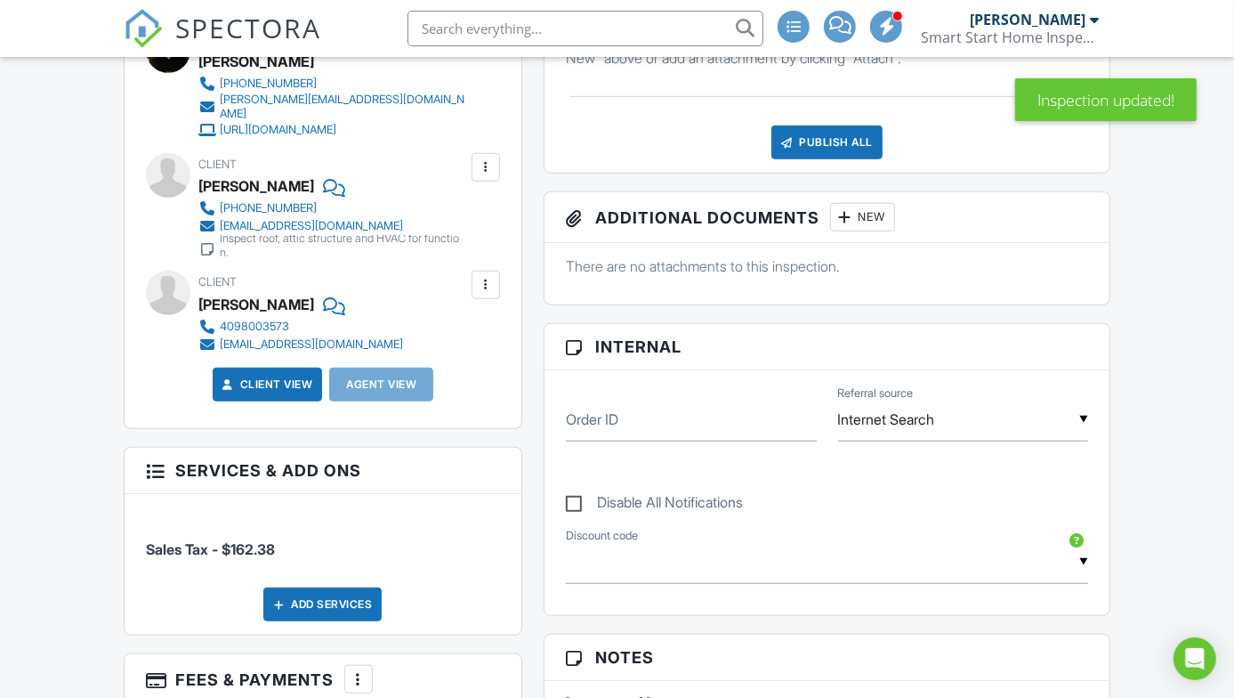 The image size is (1234, 698). Describe the element at coordinates (222, 43) in the screenshot. I see `a: SPECTORA` at that location.